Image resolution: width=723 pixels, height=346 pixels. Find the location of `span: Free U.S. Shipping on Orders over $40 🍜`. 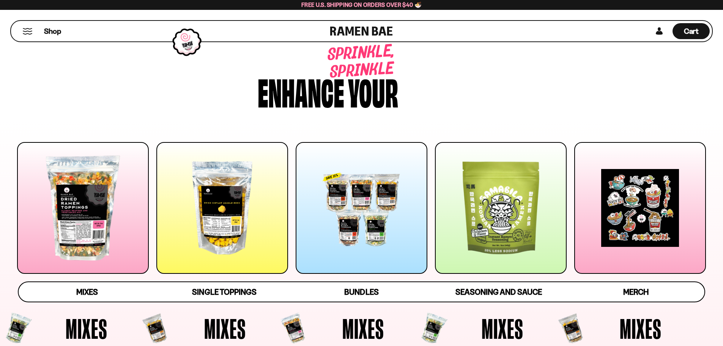

span: Free U.S. Shipping on Orders over $40 🍜 is located at coordinates (361, 5).